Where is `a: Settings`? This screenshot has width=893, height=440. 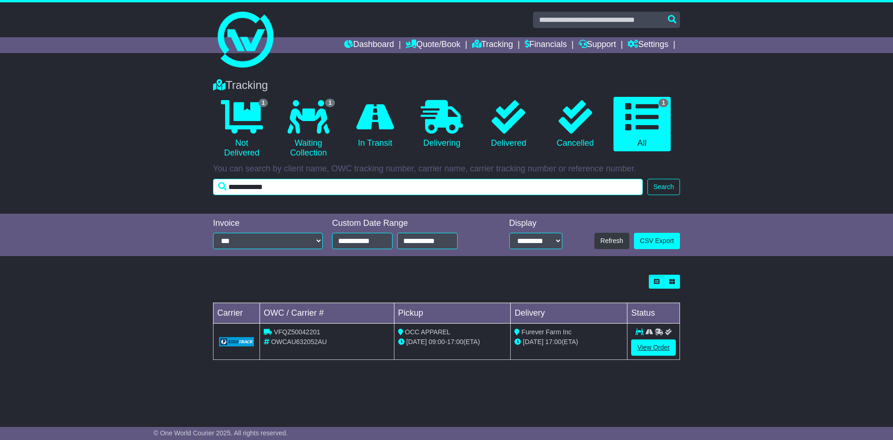 a: Settings is located at coordinates (648, 45).